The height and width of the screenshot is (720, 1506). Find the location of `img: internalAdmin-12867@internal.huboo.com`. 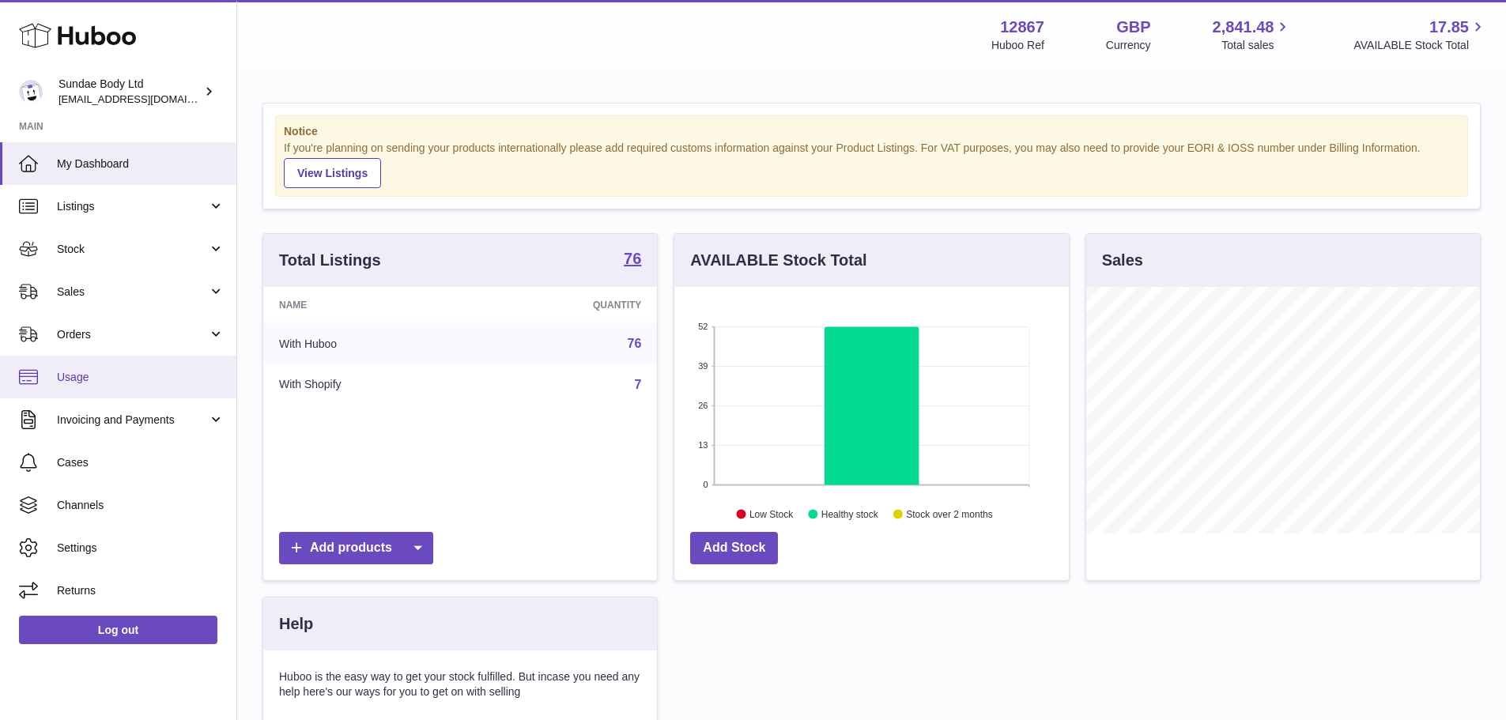

img: internalAdmin-12867@internal.huboo.com is located at coordinates (31, 92).